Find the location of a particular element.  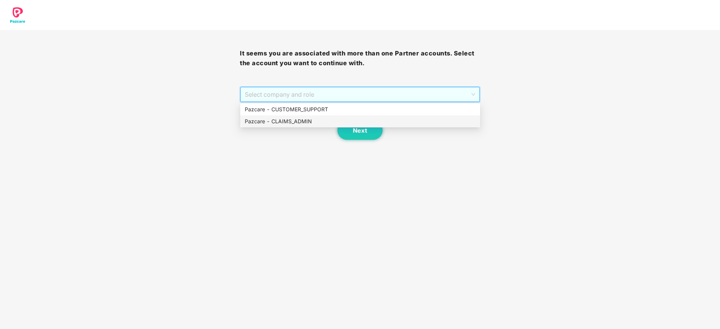

div: Pazcare - CLAIMS_ADMIN is located at coordinates (360, 122).